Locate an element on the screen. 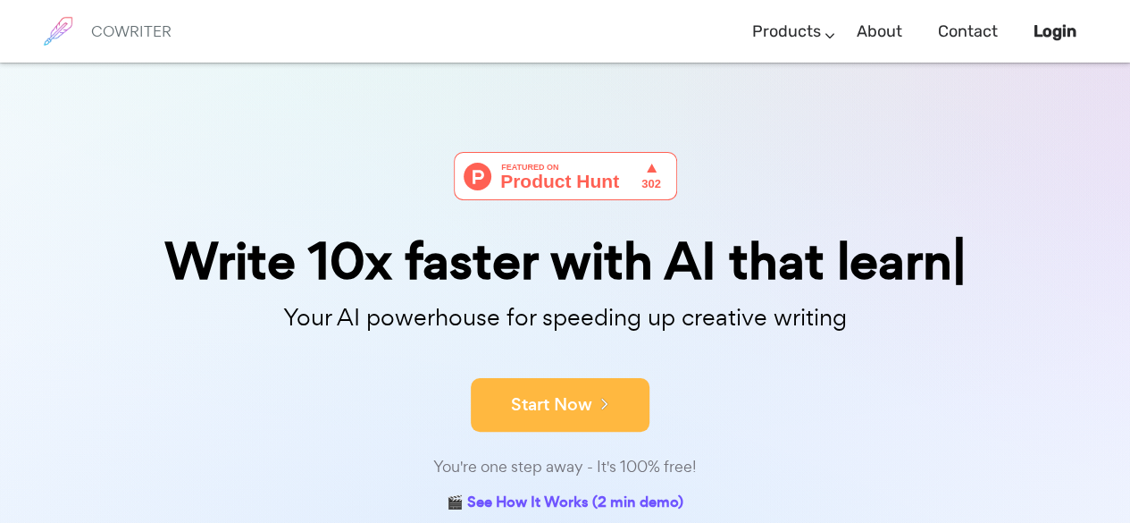 The height and width of the screenshot is (523, 1130). a: 🎬 See How It Works (2 min demo) is located at coordinates (565, 503).